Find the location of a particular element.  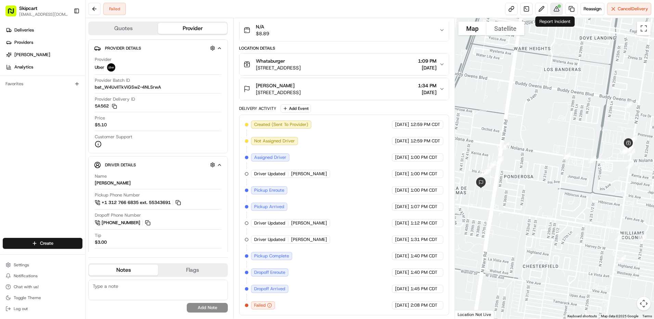

button: Map camera controls is located at coordinates (644, 303).